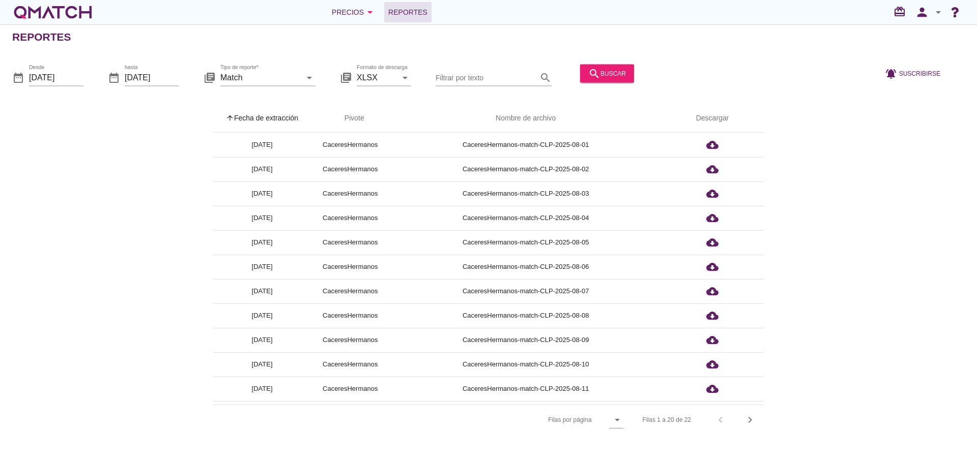  What do you see at coordinates (230, 118) in the screenshot?
I see `i: arrow_upward` at bounding box center [230, 118].